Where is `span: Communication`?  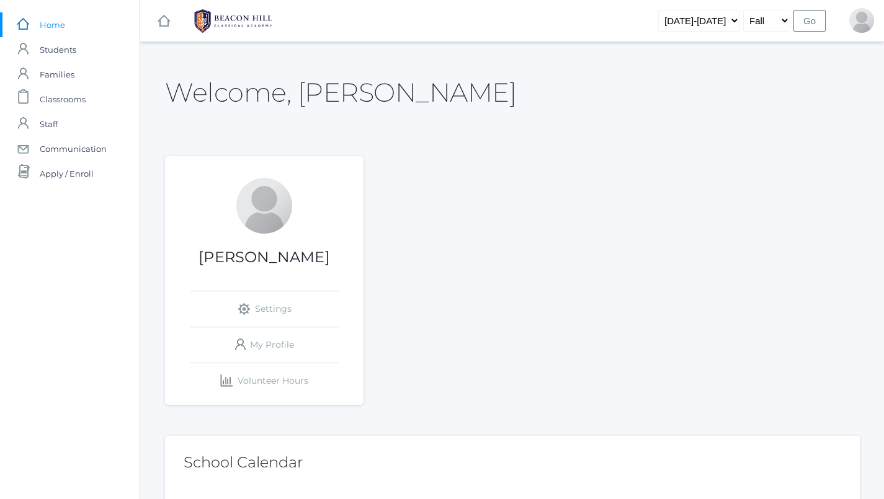
span: Communication is located at coordinates (73, 149).